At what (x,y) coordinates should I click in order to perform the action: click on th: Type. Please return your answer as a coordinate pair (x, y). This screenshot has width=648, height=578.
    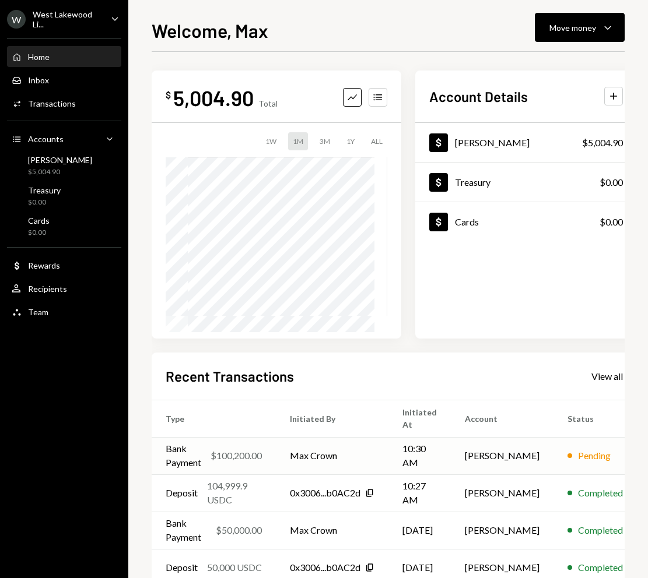
    Looking at the image, I should click on (213, 419).